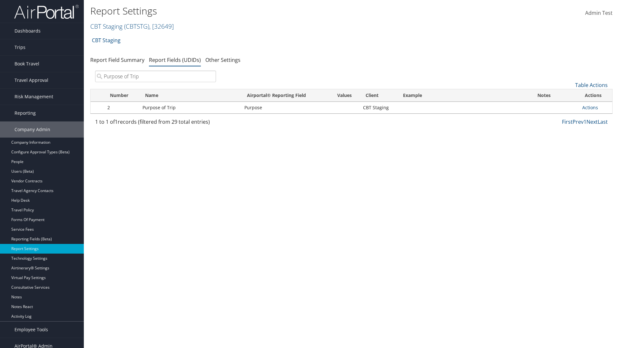  Describe the element at coordinates (592, 122) in the screenshot. I see `a: Next` at that location.